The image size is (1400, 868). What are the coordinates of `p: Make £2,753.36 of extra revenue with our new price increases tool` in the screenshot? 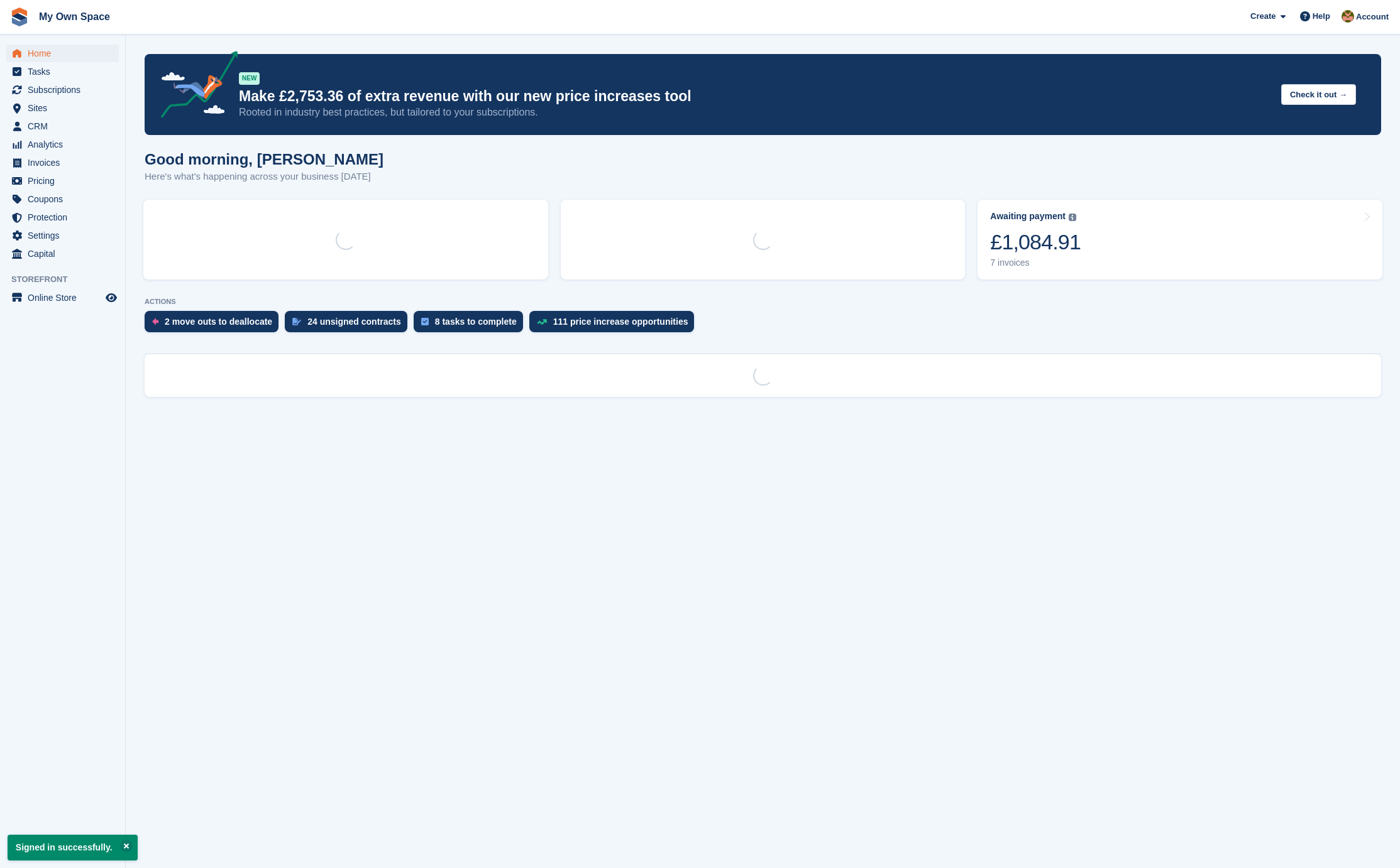 It's located at (755, 96).